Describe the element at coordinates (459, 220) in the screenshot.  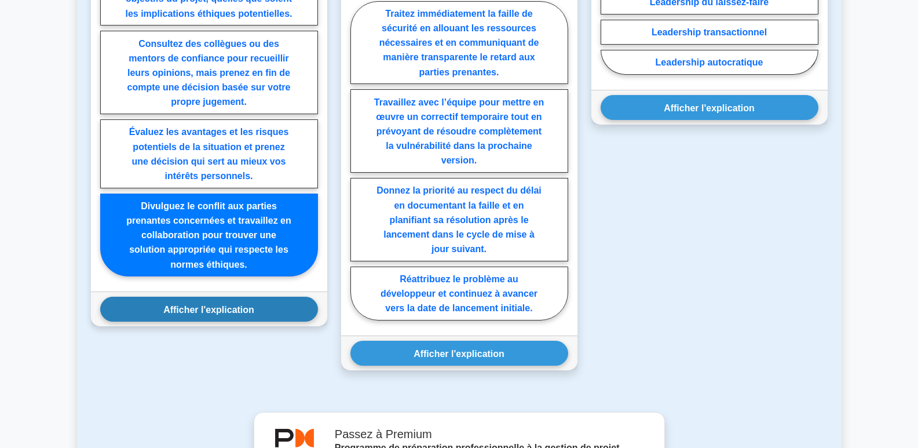
I see `font: Donnez la priorité au respect du délai en documentant la faille et en planifiant sa résolution ap...` at that location.